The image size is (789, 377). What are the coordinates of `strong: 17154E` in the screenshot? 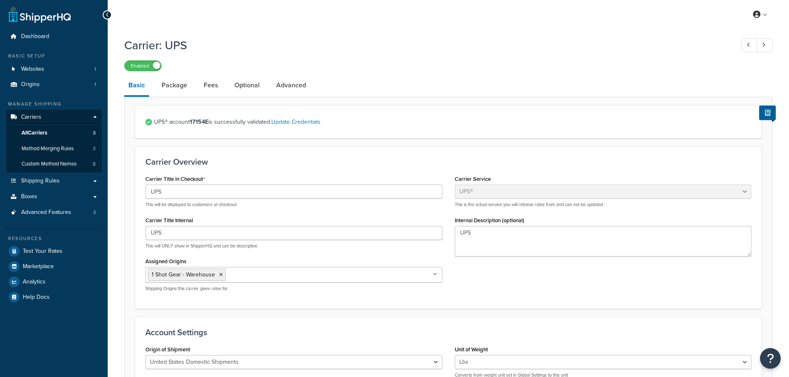 It's located at (199, 122).